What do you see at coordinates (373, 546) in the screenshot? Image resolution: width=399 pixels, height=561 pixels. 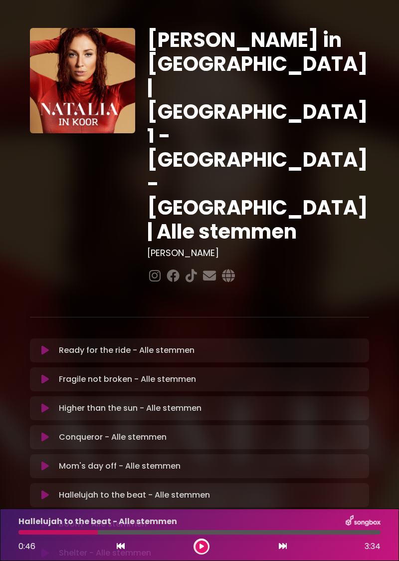 I see `span: 3:34` at bounding box center [373, 546].